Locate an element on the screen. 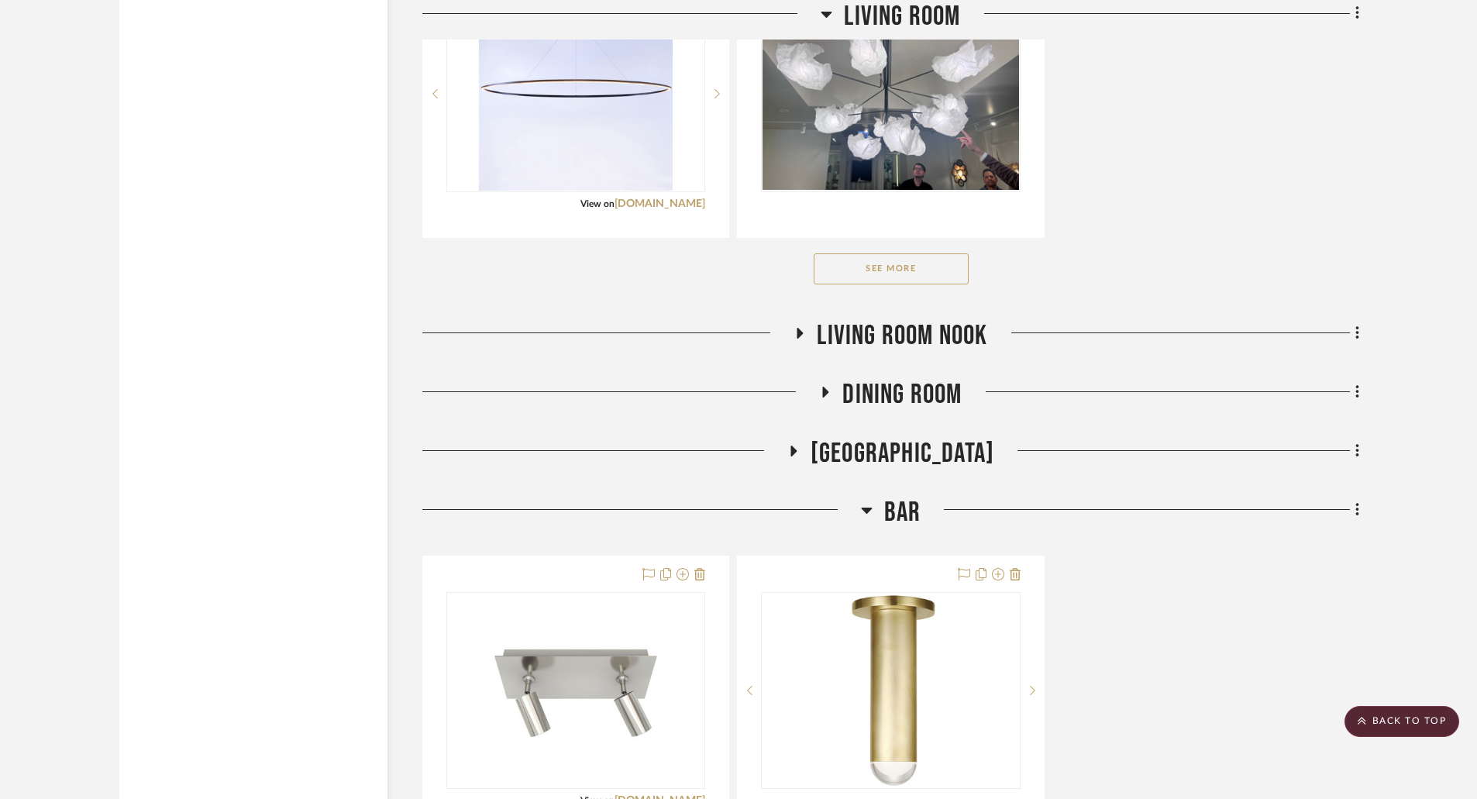 The width and height of the screenshot is (1477, 799). scroll-to-top-button: BACK TO TOP is located at coordinates (1402, 721).